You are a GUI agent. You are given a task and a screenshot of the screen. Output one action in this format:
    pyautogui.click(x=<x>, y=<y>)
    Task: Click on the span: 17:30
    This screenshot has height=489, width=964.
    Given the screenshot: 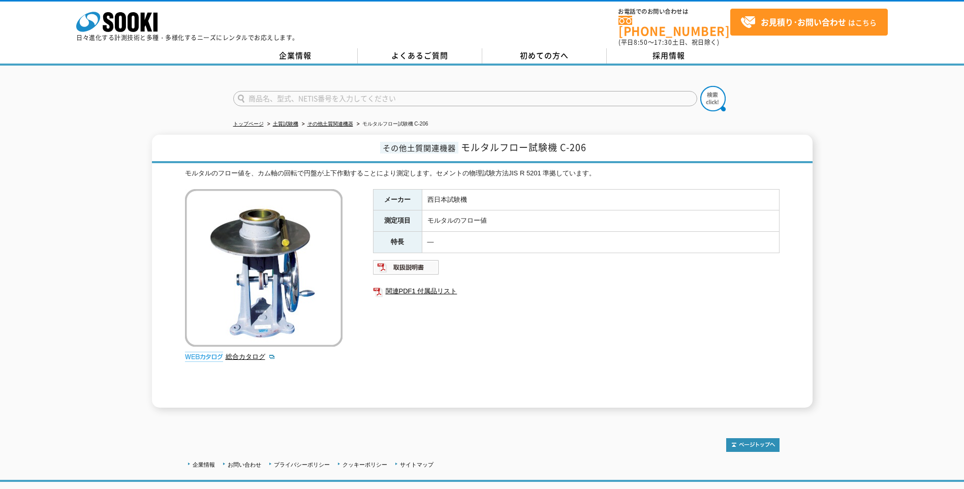 What is the action you would take?
    pyautogui.click(x=663, y=42)
    